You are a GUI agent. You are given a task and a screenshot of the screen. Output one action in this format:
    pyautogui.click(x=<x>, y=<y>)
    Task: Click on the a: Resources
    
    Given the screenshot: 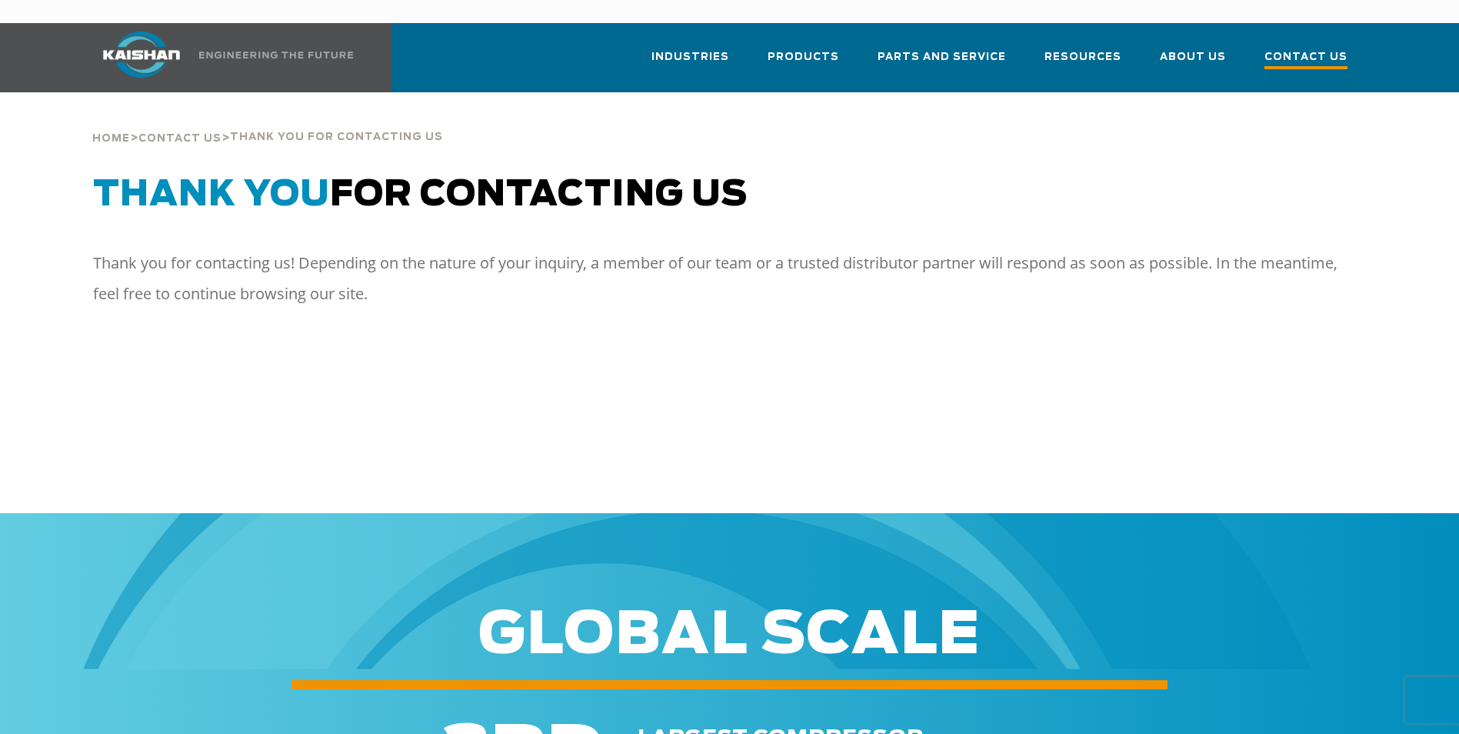 What is the action you would take?
    pyautogui.click(x=1083, y=63)
    